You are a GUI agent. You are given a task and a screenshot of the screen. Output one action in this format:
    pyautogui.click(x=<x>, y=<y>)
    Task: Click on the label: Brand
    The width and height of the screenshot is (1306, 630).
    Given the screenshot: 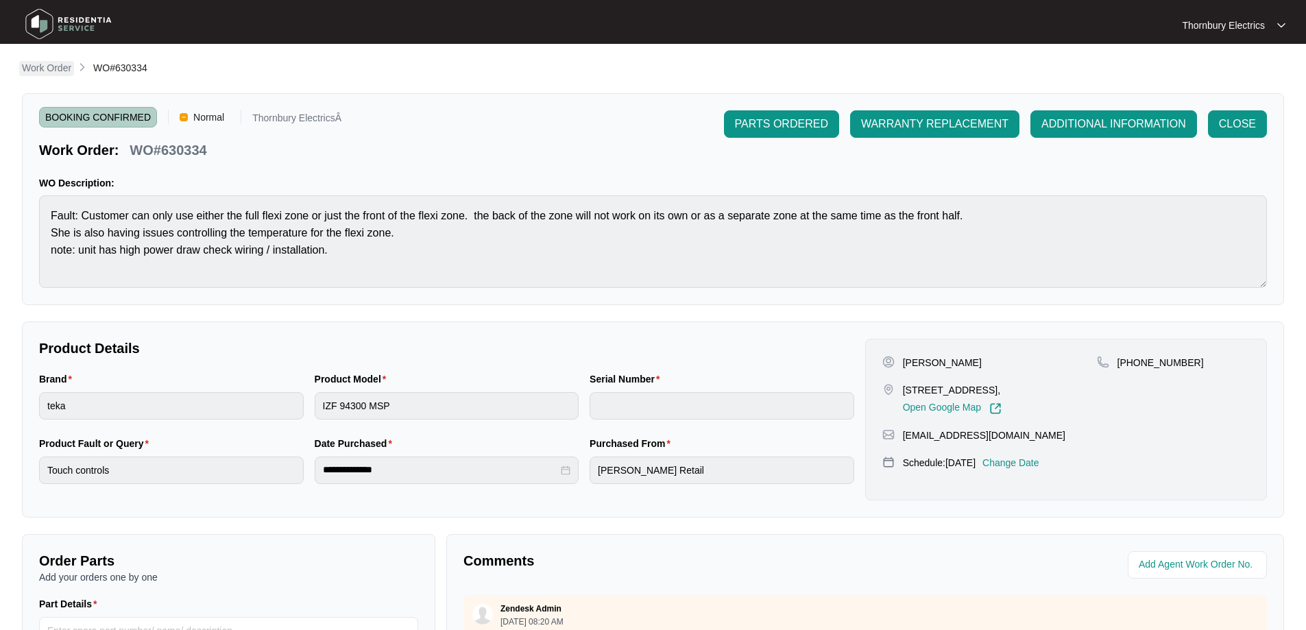 What is the action you would take?
    pyautogui.click(x=58, y=379)
    